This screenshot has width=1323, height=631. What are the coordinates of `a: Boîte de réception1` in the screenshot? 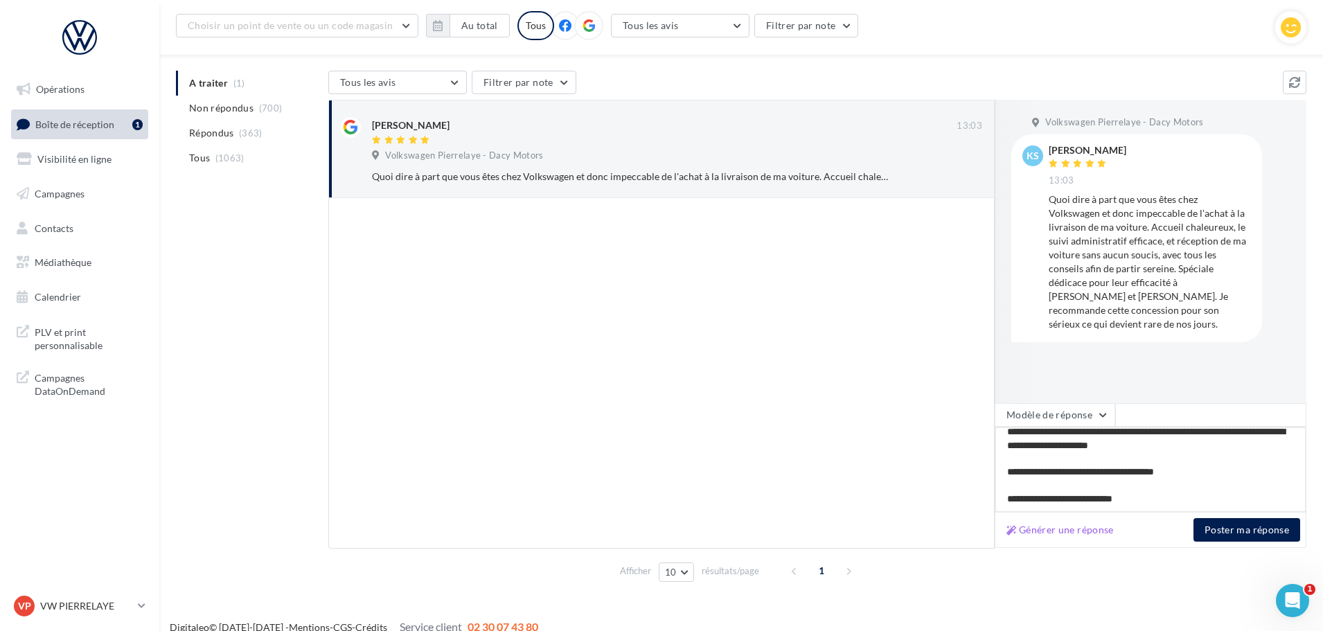 It's located at (80, 124).